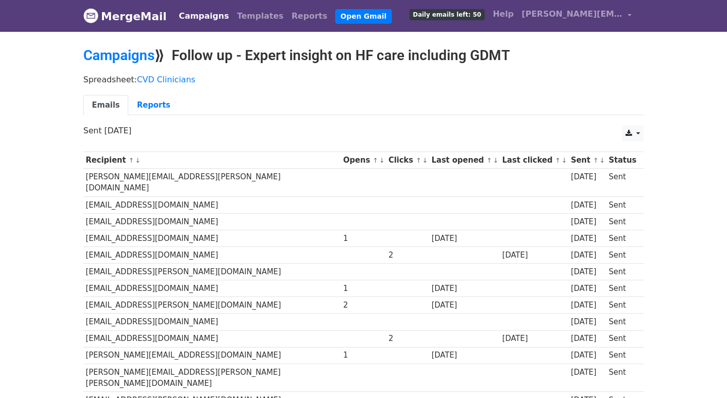  Describe the element at coordinates (701, 373) in the screenshot. I see `div: Chat Widget` at that location.